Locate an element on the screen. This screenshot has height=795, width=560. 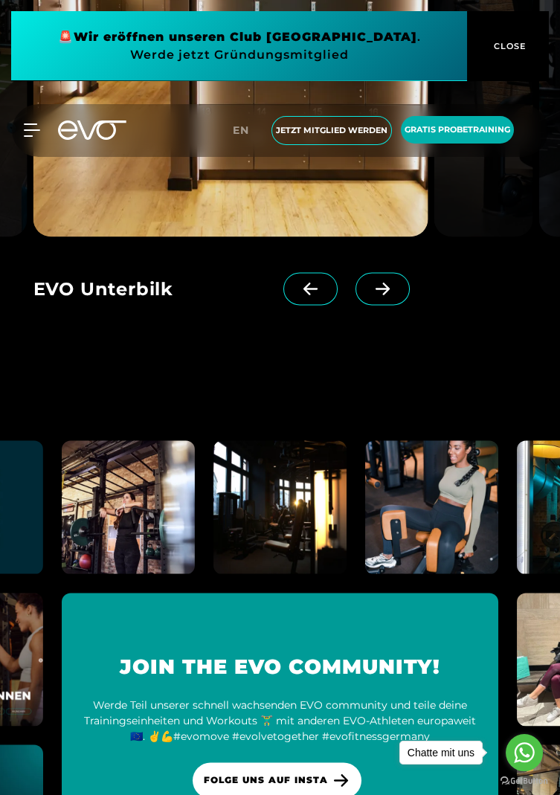
span: Jetzt Mitglied werden is located at coordinates (332, 130).